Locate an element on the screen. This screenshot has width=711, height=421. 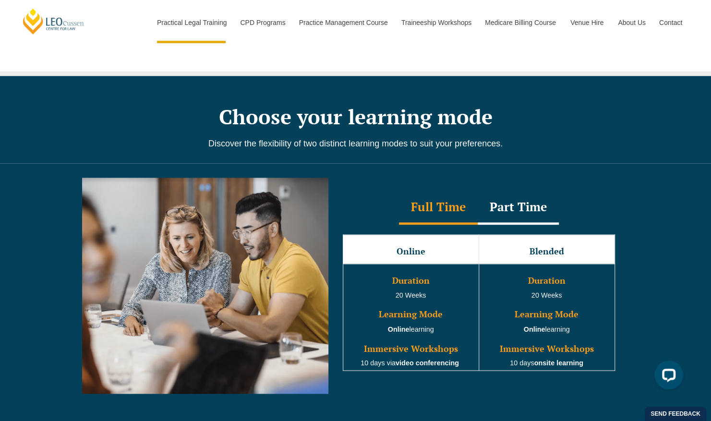
a: Practice Management Course is located at coordinates (343, 23).